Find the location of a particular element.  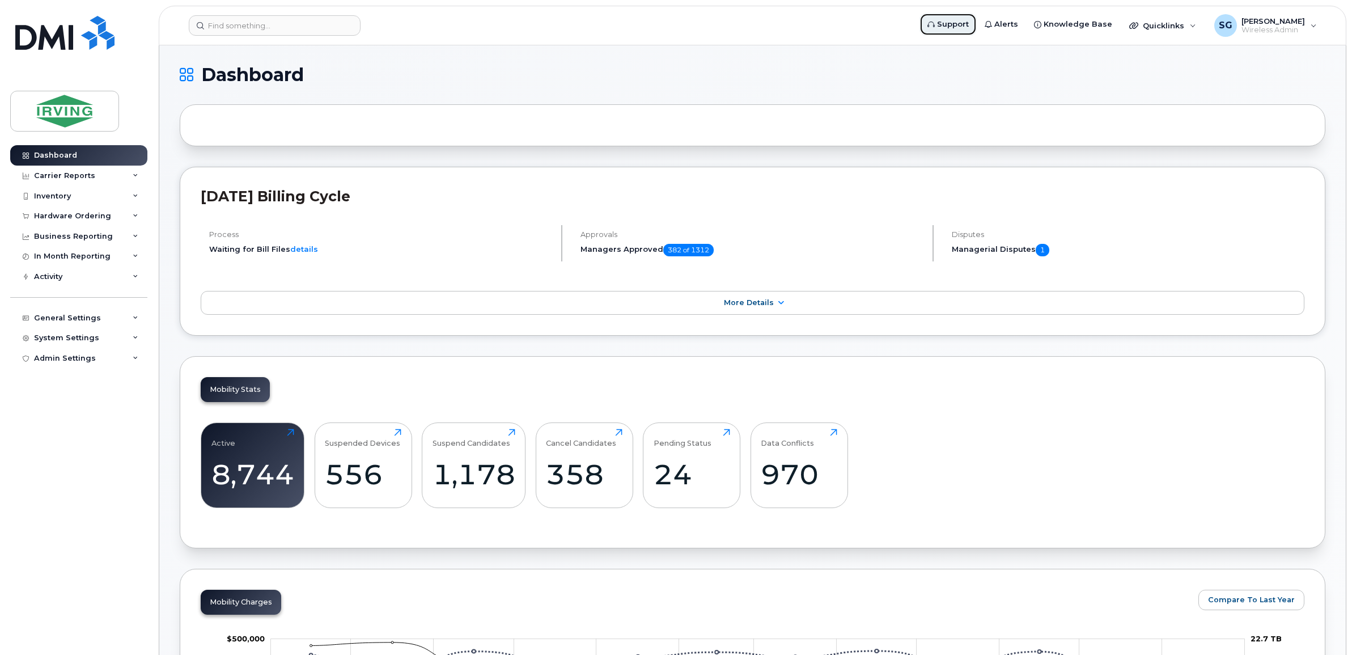

div: 24 is located at coordinates (692, 474).